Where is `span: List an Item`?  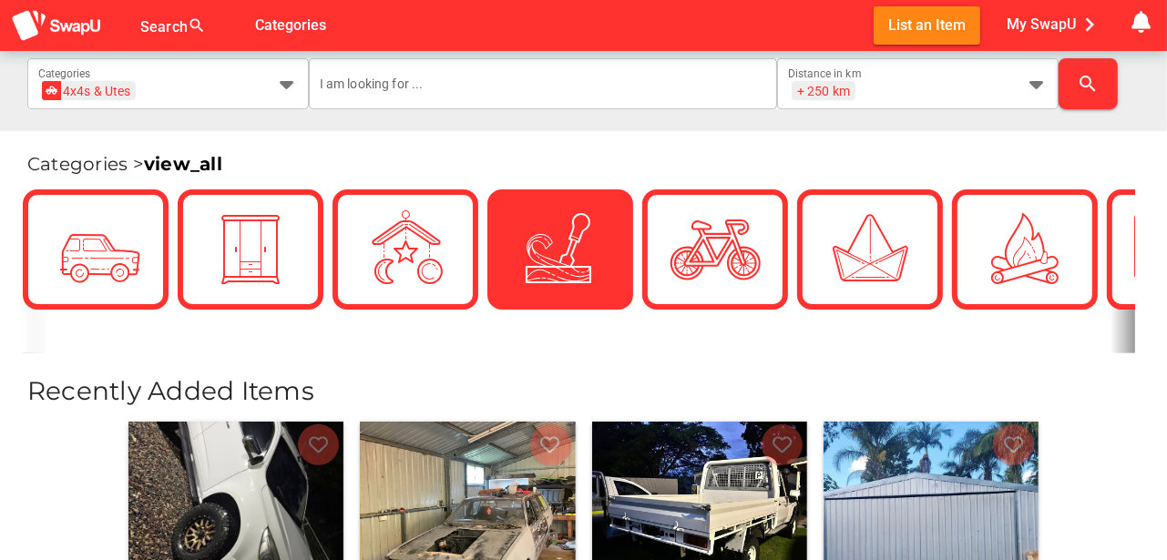 span: List an Item is located at coordinates (927, 25).